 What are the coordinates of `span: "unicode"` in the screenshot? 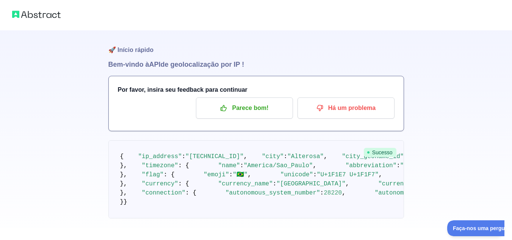 It's located at (297, 175).